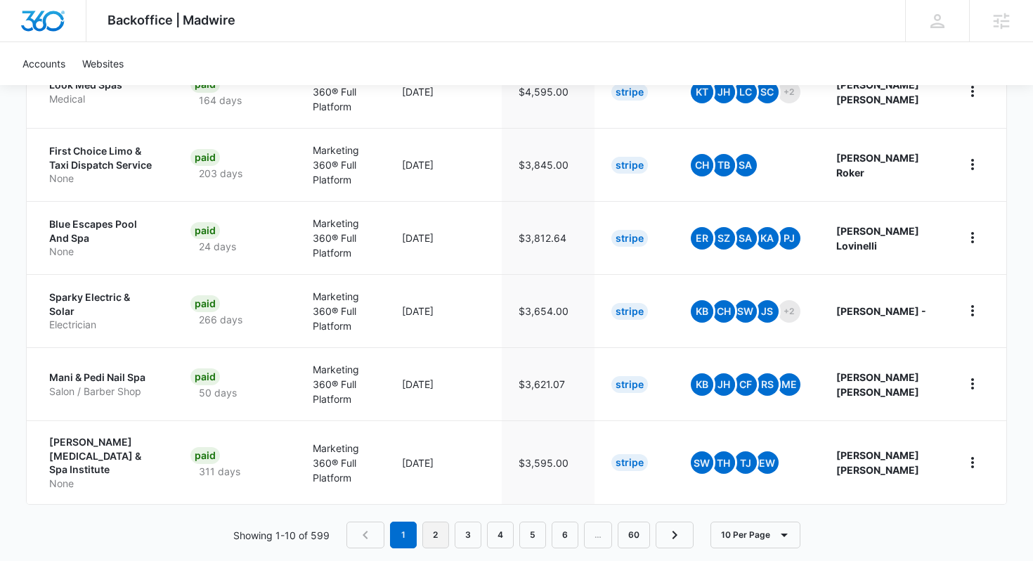 The image size is (1033, 561). I want to click on p: Electrician, so click(103, 325).